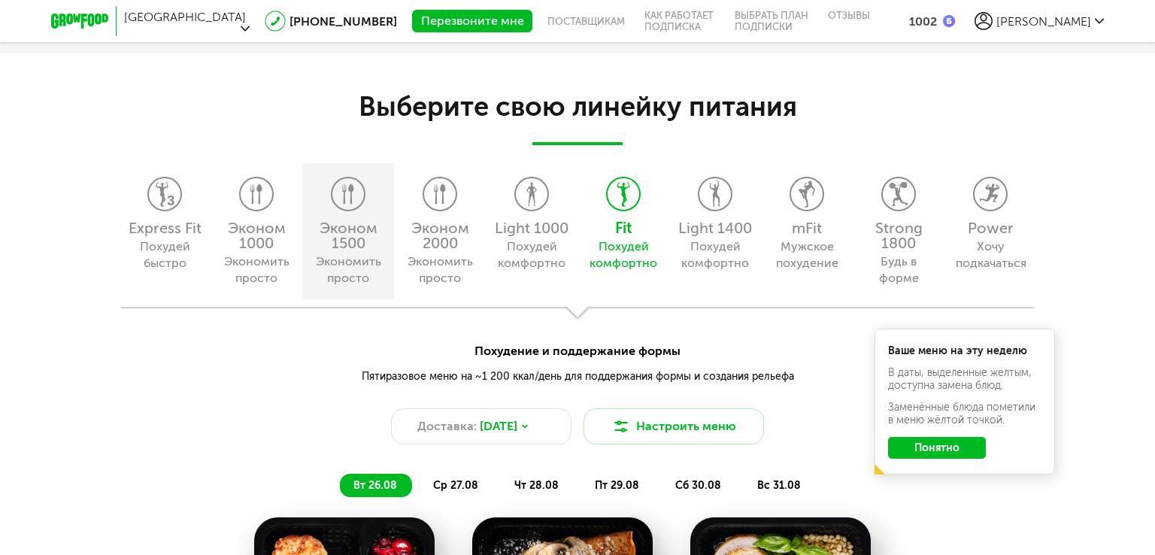 This screenshot has height=555, width=1155. What do you see at coordinates (949, 21) in the screenshot?
I see `img: bonus_b.cdccf46.png` at bounding box center [949, 21].